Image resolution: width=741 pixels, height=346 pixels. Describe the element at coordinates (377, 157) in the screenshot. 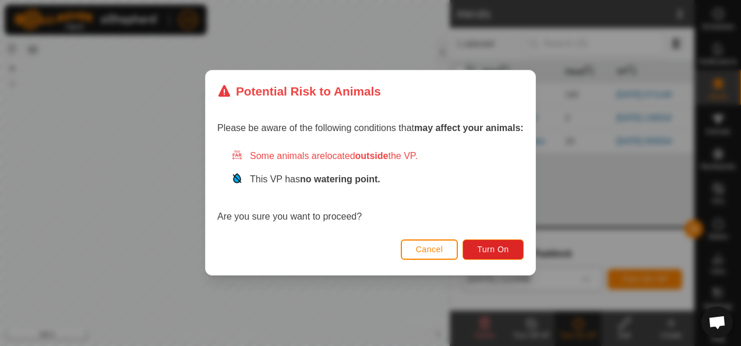

I see `div: Some animals are` at that location.